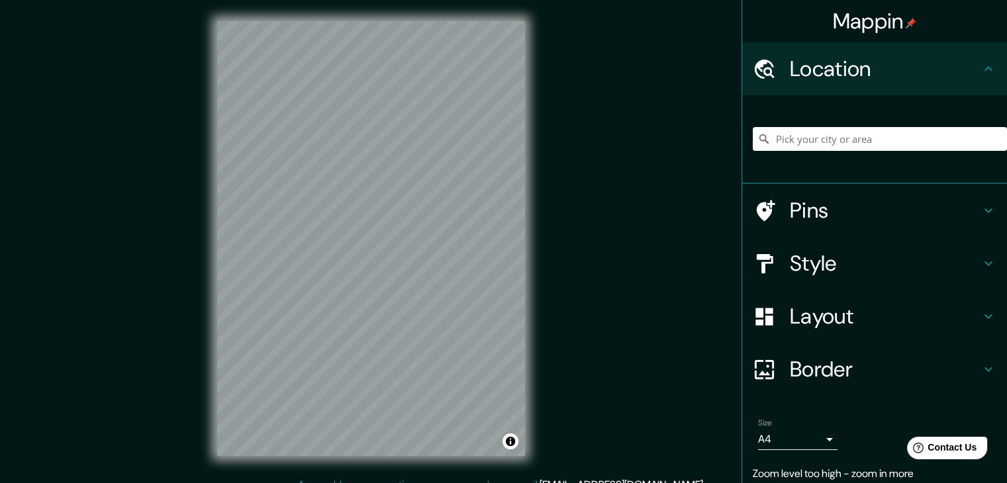  Describe the element at coordinates (911, 23) in the screenshot. I see `img: pin-icon.png` at that location.